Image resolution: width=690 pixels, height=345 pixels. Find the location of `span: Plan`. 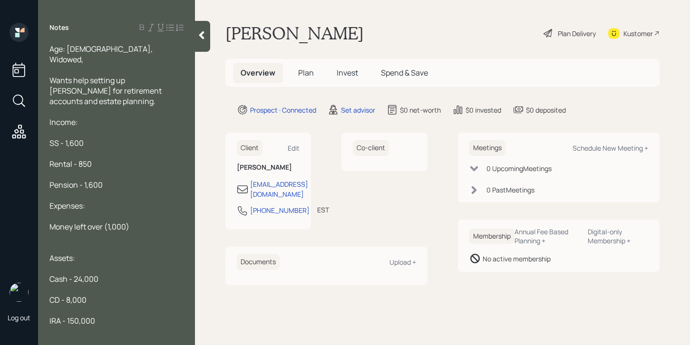

span: Plan is located at coordinates (306, 73).